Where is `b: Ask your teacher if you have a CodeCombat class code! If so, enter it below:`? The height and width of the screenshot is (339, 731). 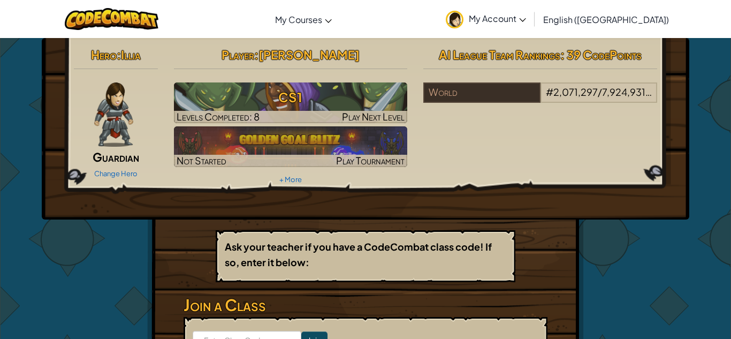 b: Ask your teacher if you have a CodeCombat class code! If so, enter it below: is located at coordinates (358, 254).